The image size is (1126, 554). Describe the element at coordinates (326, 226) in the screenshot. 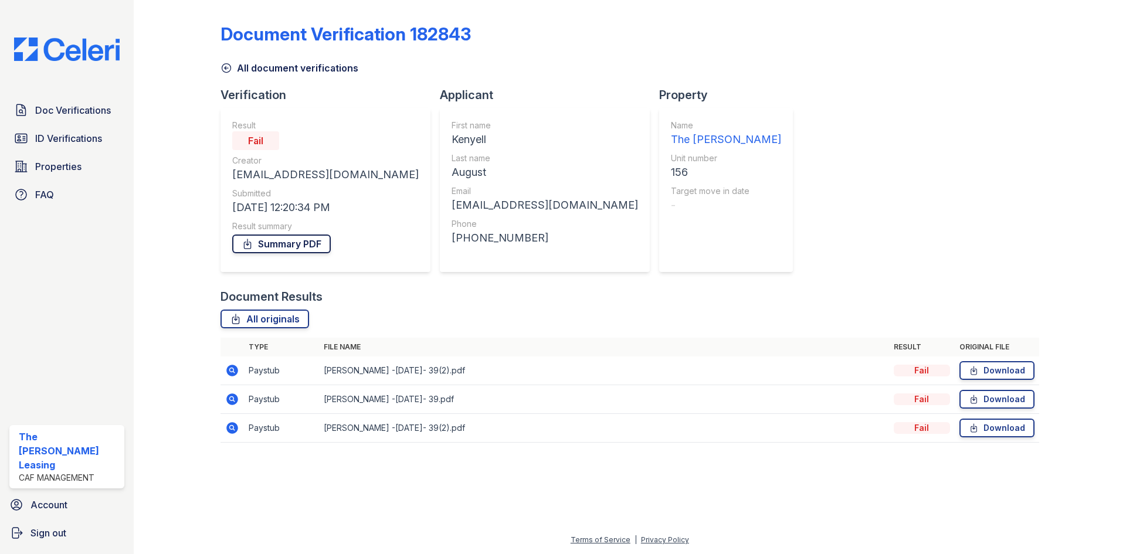

I see `div: Result summary` at that location.